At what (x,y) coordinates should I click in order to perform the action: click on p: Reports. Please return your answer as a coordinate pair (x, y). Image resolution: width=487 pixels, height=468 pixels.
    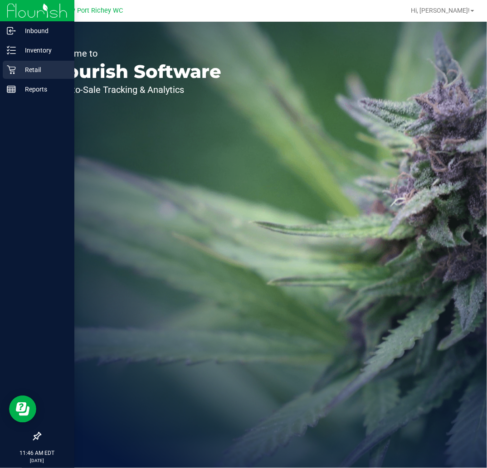
    Looking at the image, I should click on (43, 89).